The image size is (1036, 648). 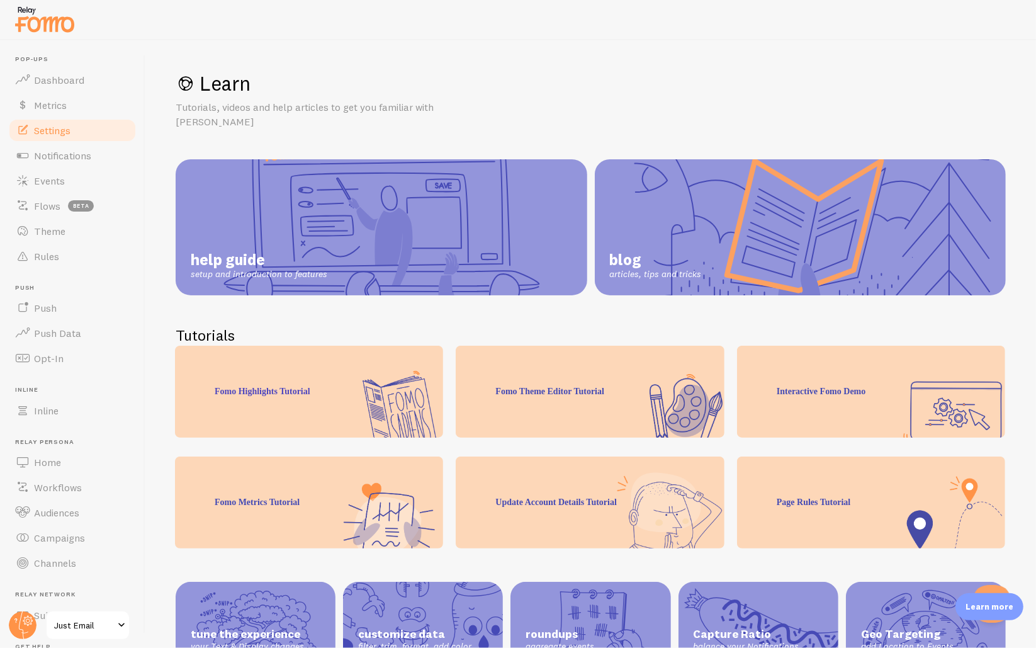 I want to click on span: Relay Persona, so click(x=76, y=442).